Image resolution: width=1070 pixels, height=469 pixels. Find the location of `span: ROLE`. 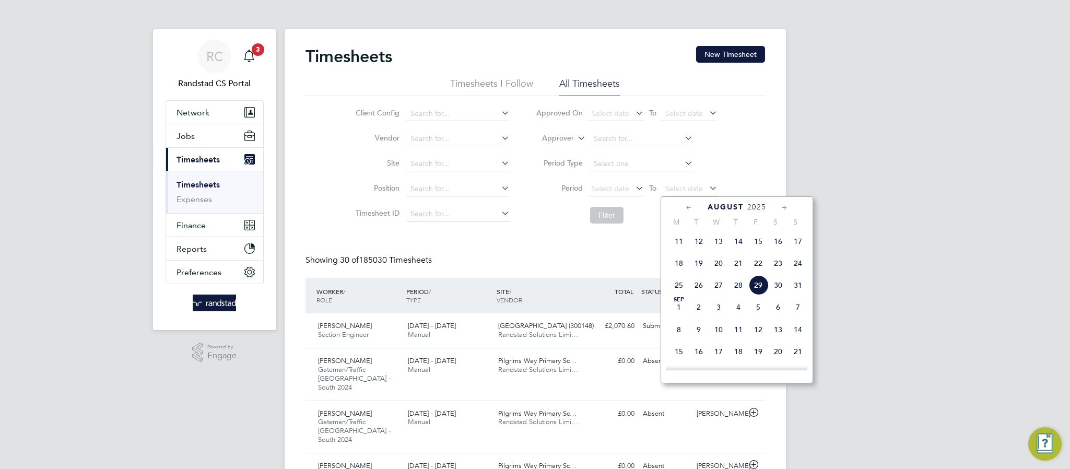

span: ROLE is located at coordinates (324, 300).